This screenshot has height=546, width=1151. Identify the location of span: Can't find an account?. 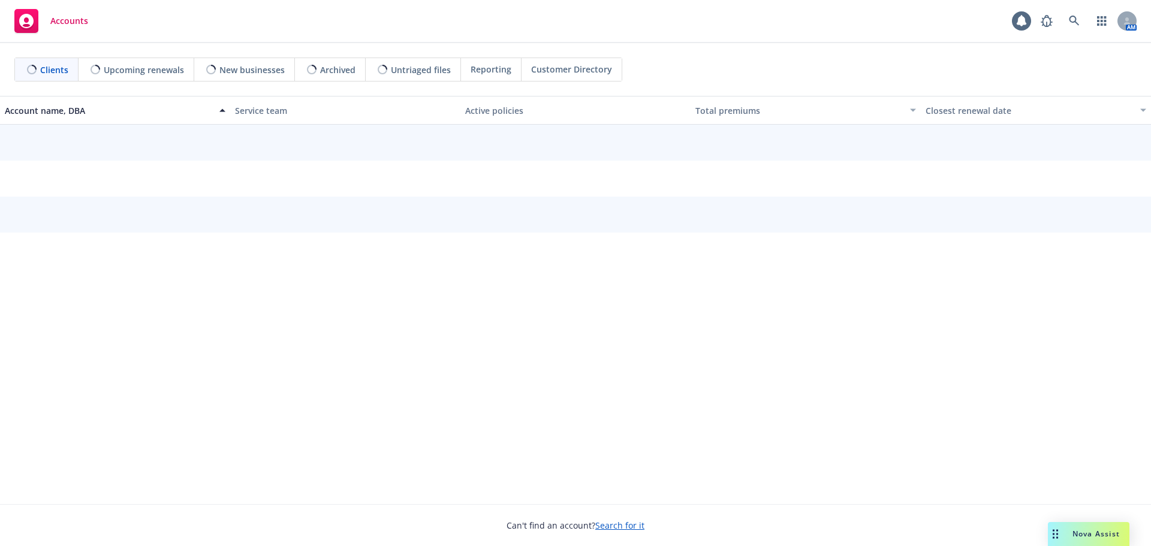
(575, 525).